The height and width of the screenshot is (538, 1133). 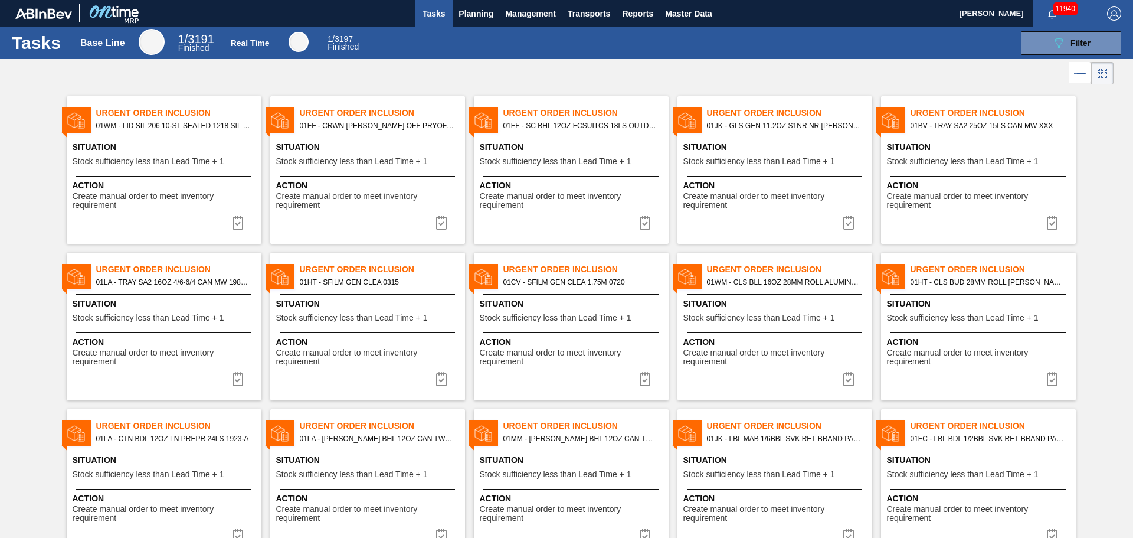 I want to click on span: Planning, so click(x=476, y=14).